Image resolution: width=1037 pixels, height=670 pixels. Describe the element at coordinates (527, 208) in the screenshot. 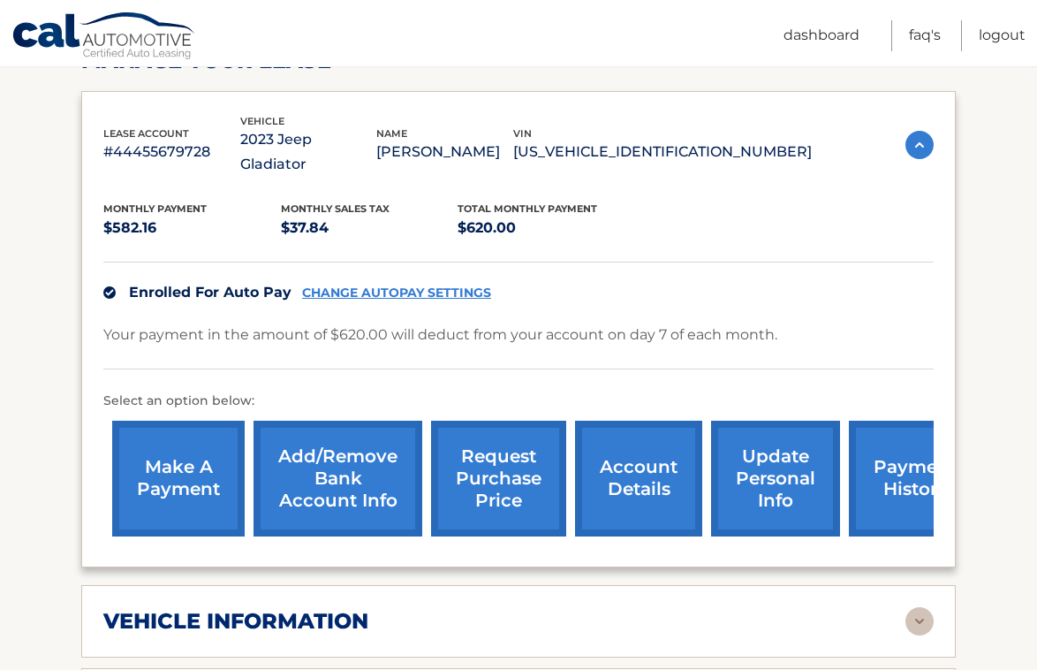

I see `span: Total Monthly Payment` at that location.